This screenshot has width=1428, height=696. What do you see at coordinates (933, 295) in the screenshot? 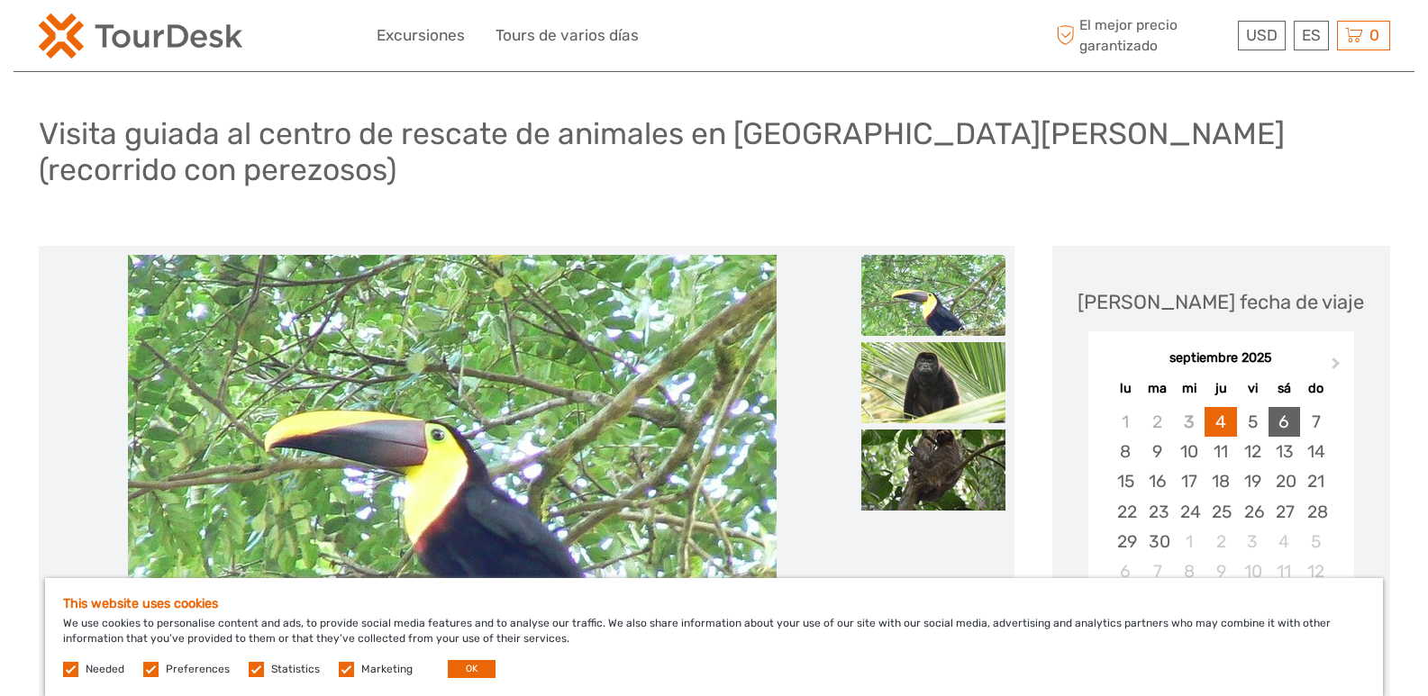
I see `img: d060ca38273c4adfaff15d50ac411993_slider_thumbnail.jpg` at bounding box center [933, 295].